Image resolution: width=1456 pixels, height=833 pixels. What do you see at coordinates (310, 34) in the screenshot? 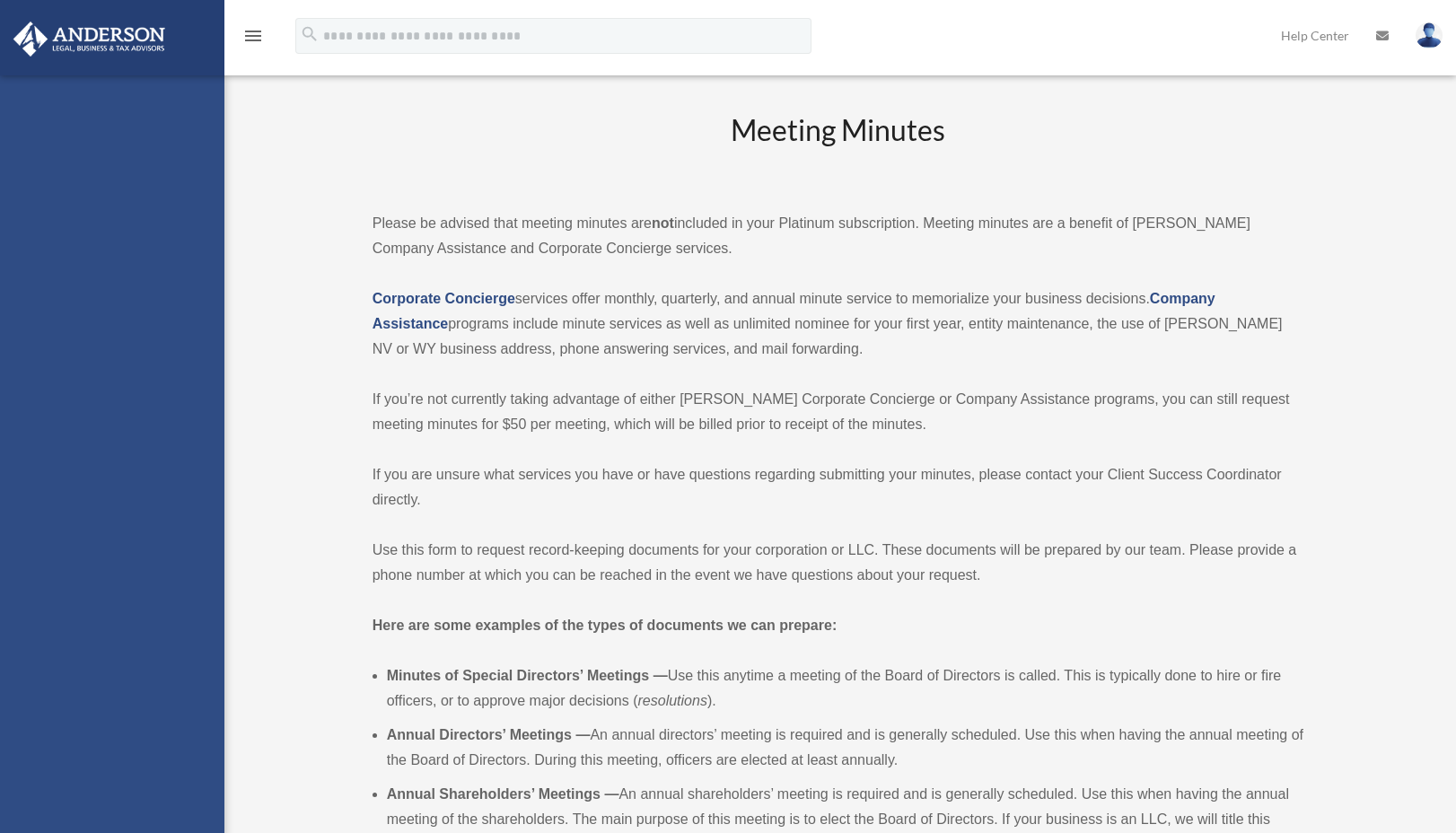
I see `i: search` at bounding box center [310, 34].